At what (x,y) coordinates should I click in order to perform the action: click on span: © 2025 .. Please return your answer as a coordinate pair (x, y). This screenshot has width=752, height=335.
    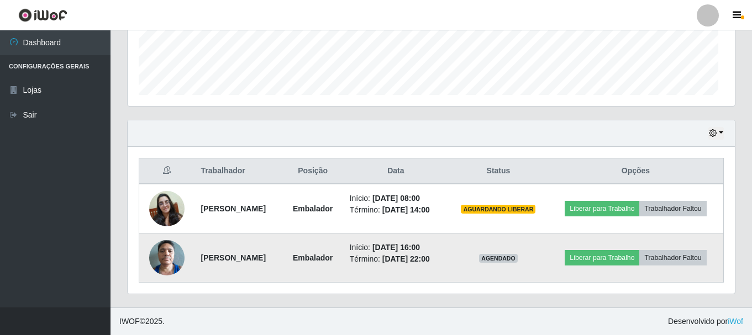
    Looking at the image, I should click on (142, 322).